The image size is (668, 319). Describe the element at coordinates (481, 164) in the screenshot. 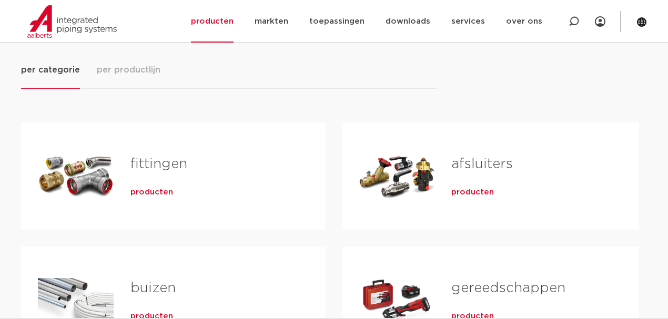

I see `a: afsluiters` at that location.